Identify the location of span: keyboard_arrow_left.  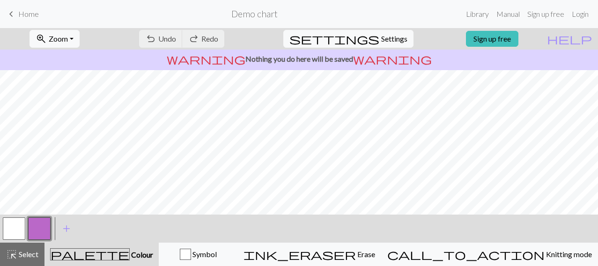
(11, 14).